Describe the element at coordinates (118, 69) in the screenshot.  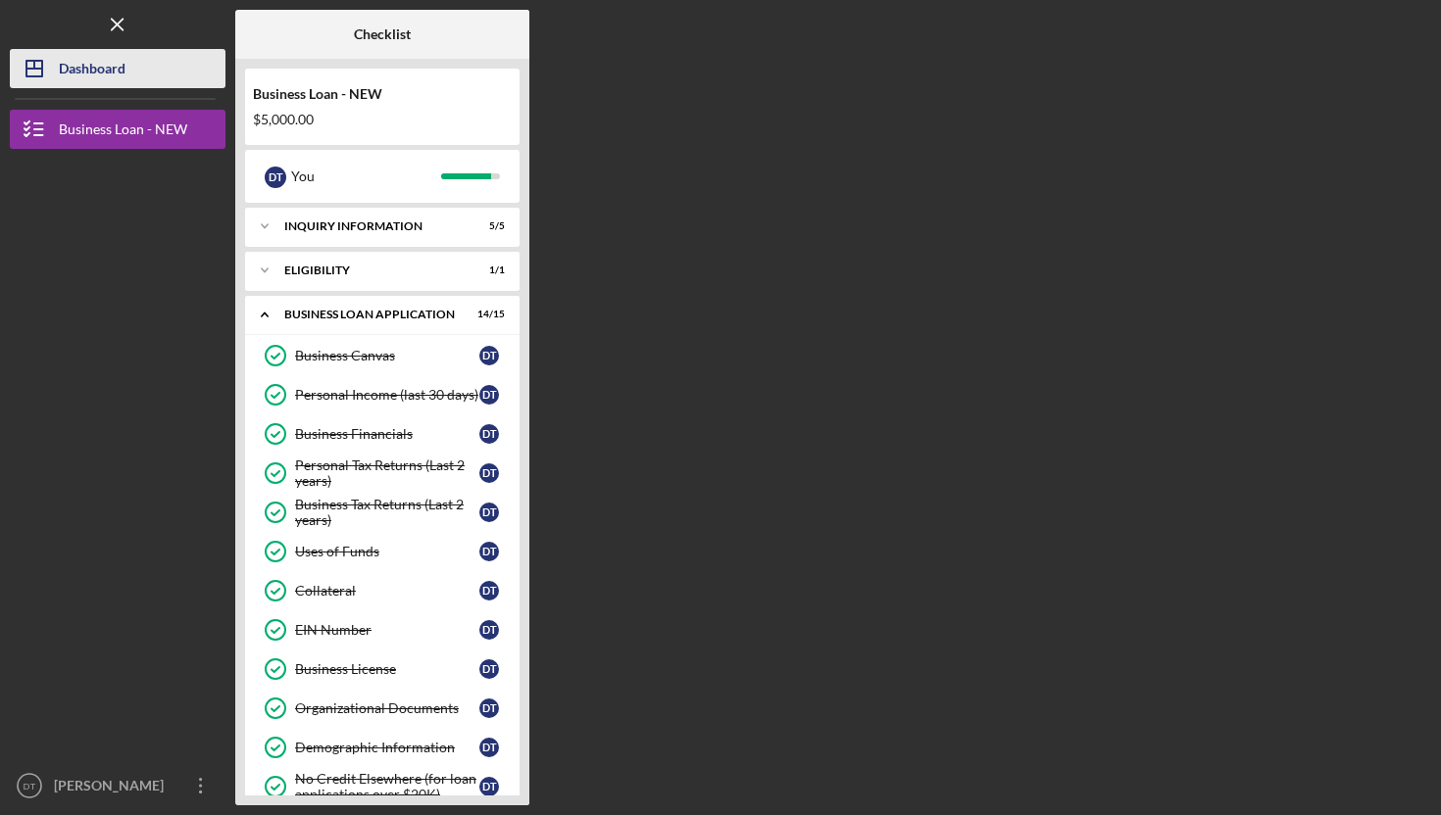
I see `a: Dashboard` at that location.